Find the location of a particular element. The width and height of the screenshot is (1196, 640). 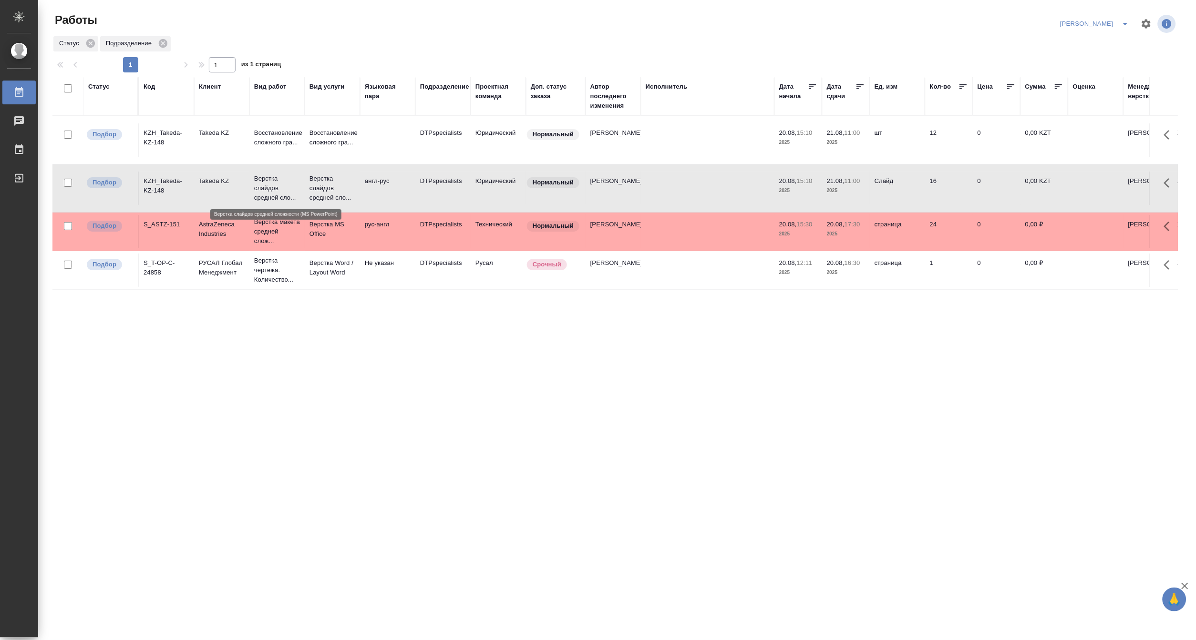

p: Takeda KZ is located at coordinates (222, 133).